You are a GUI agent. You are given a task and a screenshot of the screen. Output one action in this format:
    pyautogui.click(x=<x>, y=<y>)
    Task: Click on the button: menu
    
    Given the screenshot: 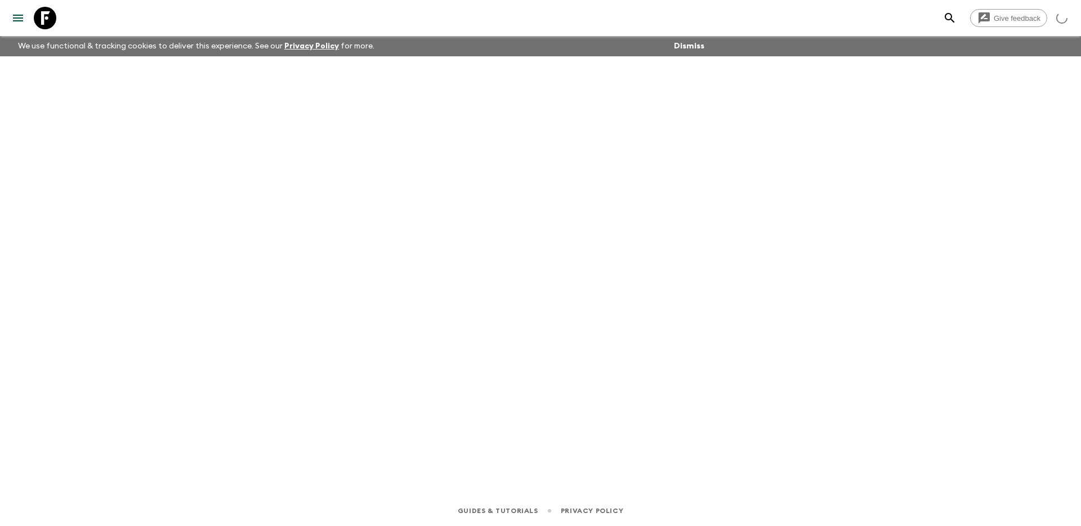 What is the action you would take?
    pyautogui.click(x=18, y=18)
    